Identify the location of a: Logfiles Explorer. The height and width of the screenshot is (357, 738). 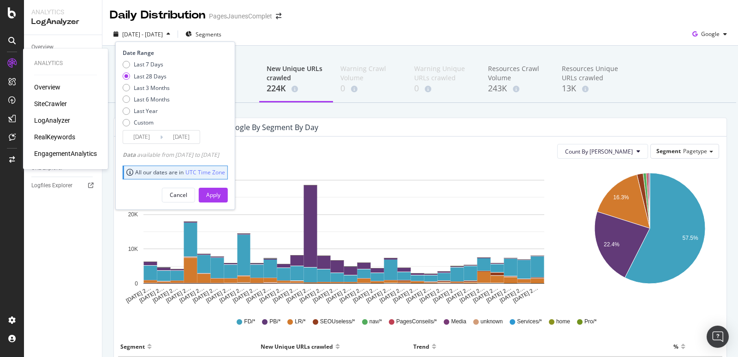
(63, 185).